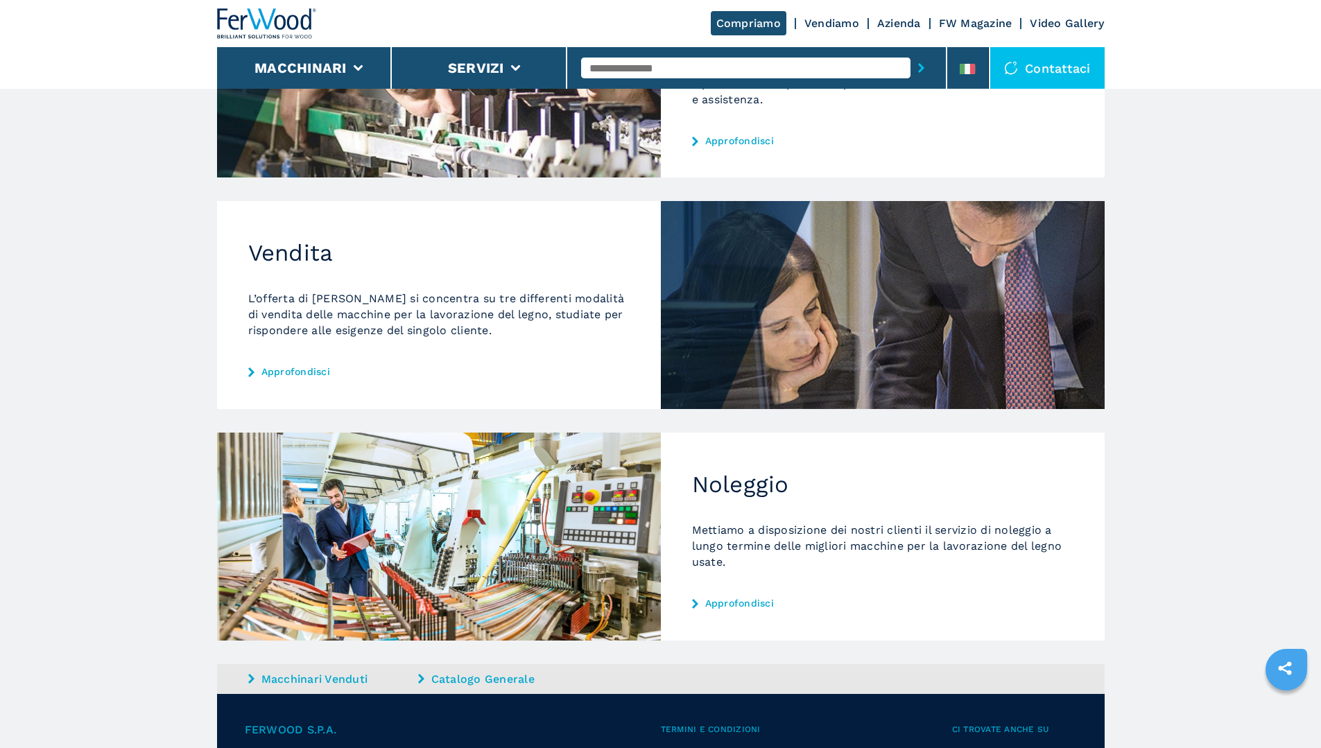  What do you see at coordinates (501, 679) in the screenshot?
I see `a: Catalogo Generale` at bounding box center [501, 679].